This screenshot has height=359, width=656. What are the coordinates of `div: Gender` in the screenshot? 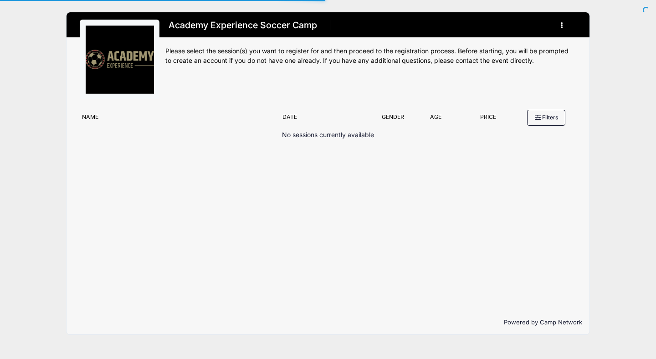 It's located at (393, 119).